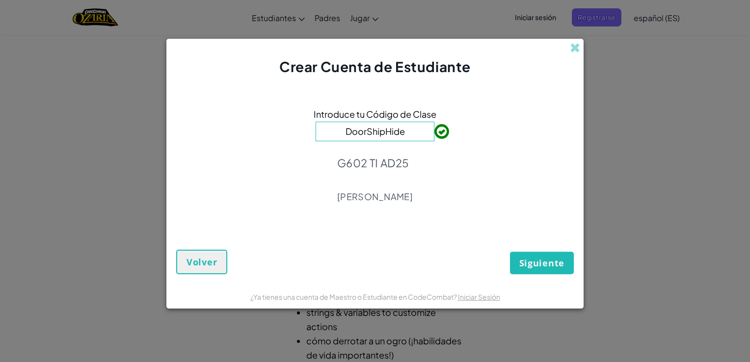 The image size is (750, 362). I want to click on span: Siguiente, so click(542, 263).